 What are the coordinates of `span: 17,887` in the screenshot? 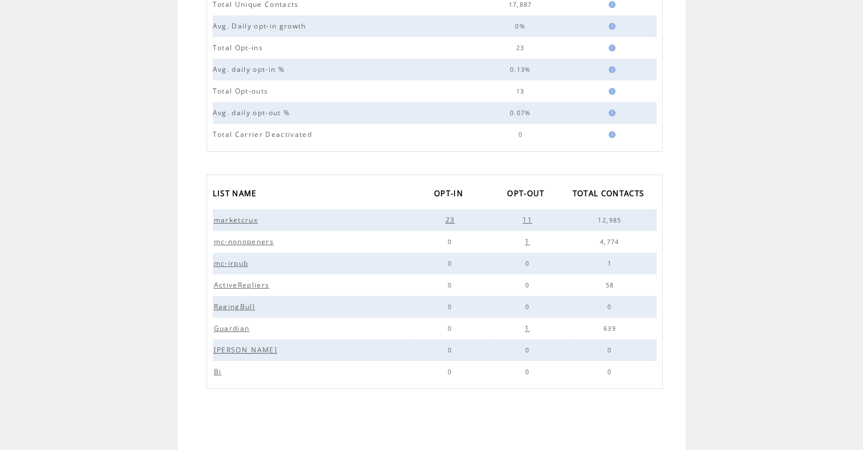 It's located at (522, 5).